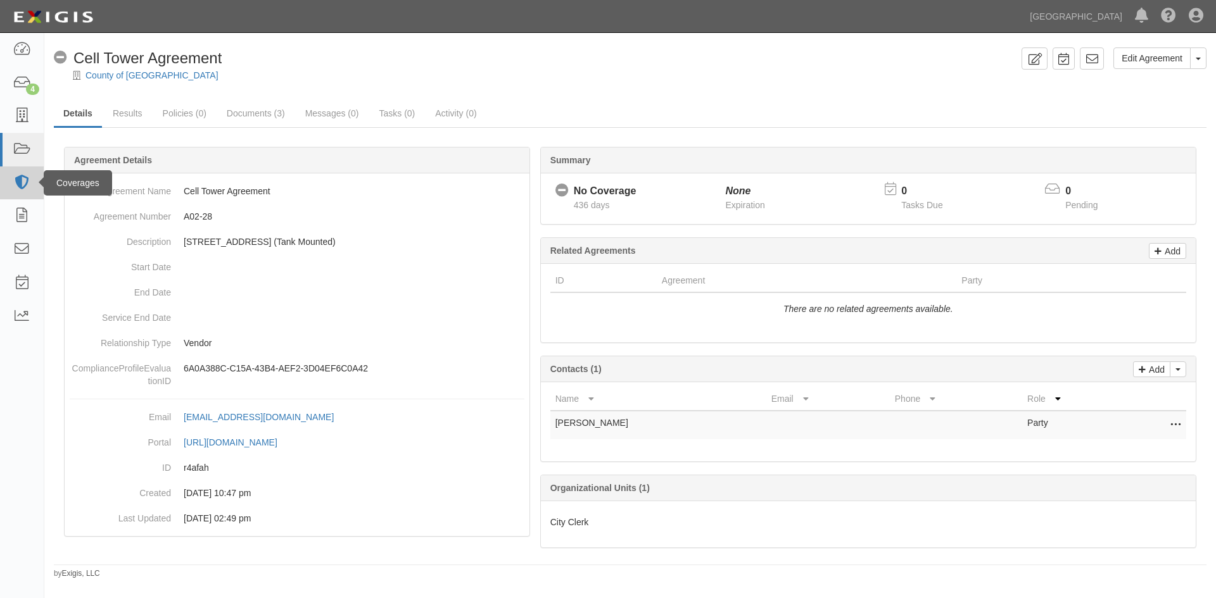 The image size is (1216, 598). Describe the element at coordinates (120, 239) in the screenshot. I see `dt: Description` at that location.